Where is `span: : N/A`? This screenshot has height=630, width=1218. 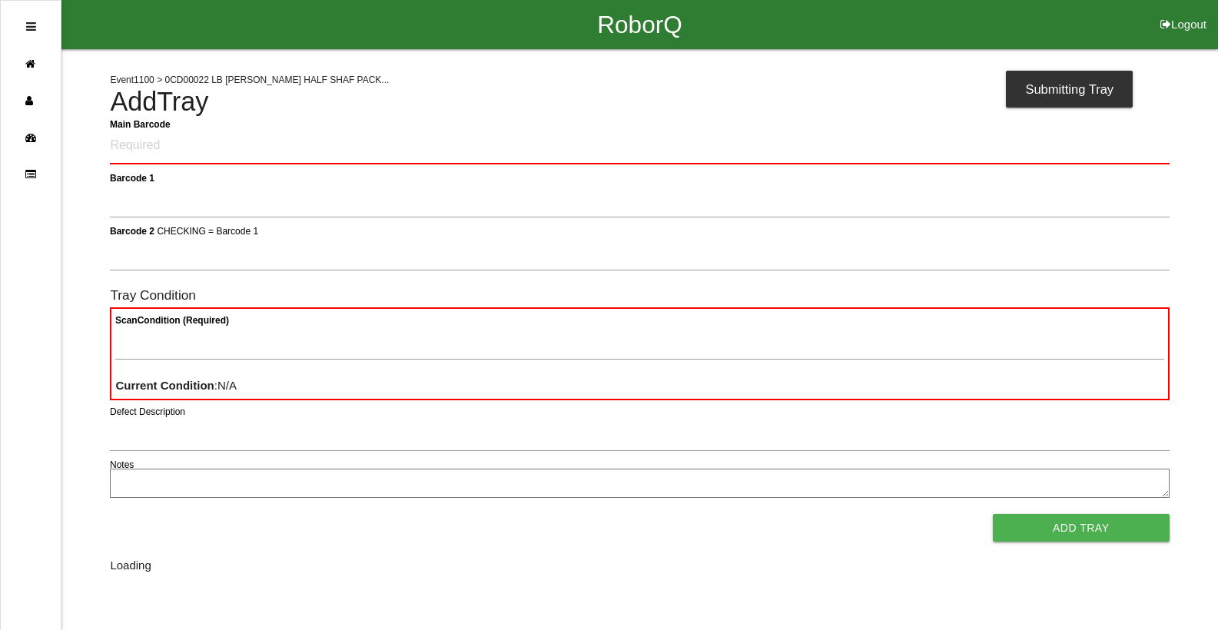
span: : N/A is located at coordinates (176, 385).